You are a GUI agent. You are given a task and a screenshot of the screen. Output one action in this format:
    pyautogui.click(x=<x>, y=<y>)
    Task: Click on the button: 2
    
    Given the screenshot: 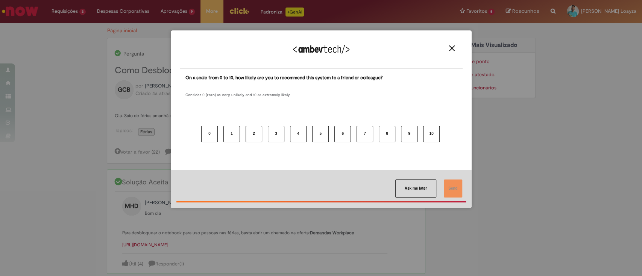 What is the action you would take?
    pyautogui.click(x=254, y=134)
    